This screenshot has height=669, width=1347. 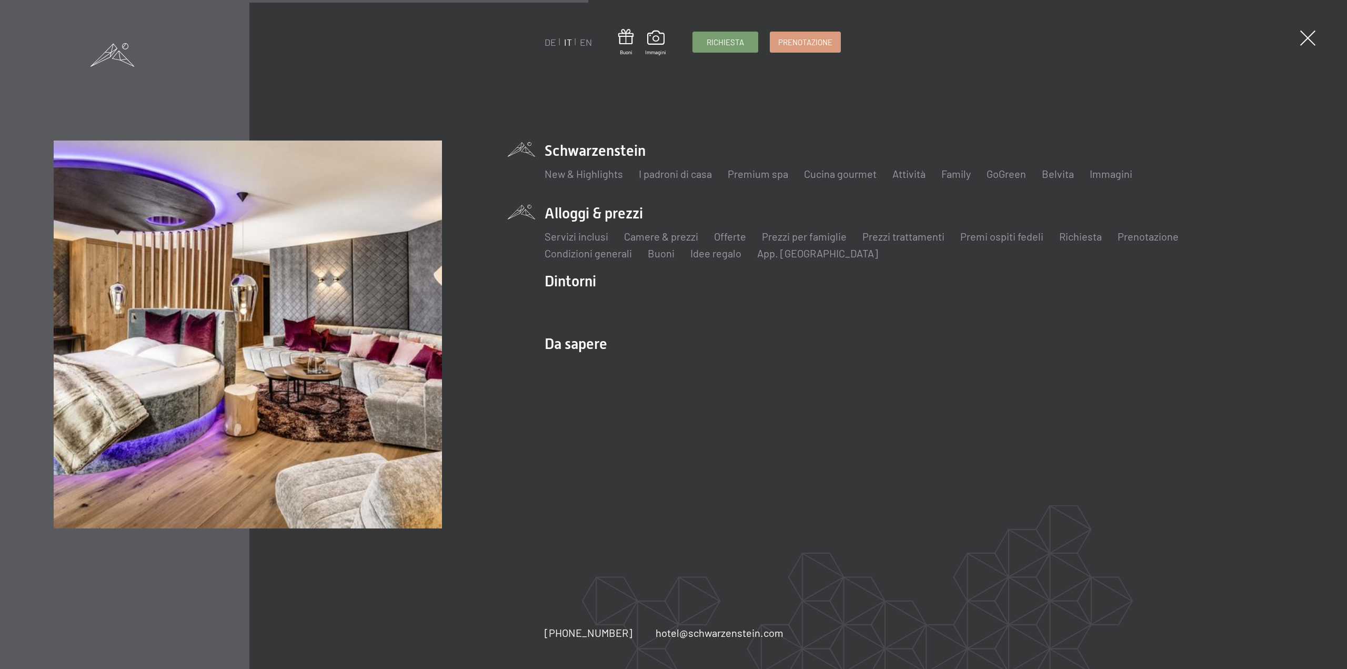 I want to click on a: Family, so click(x=956, y=174).